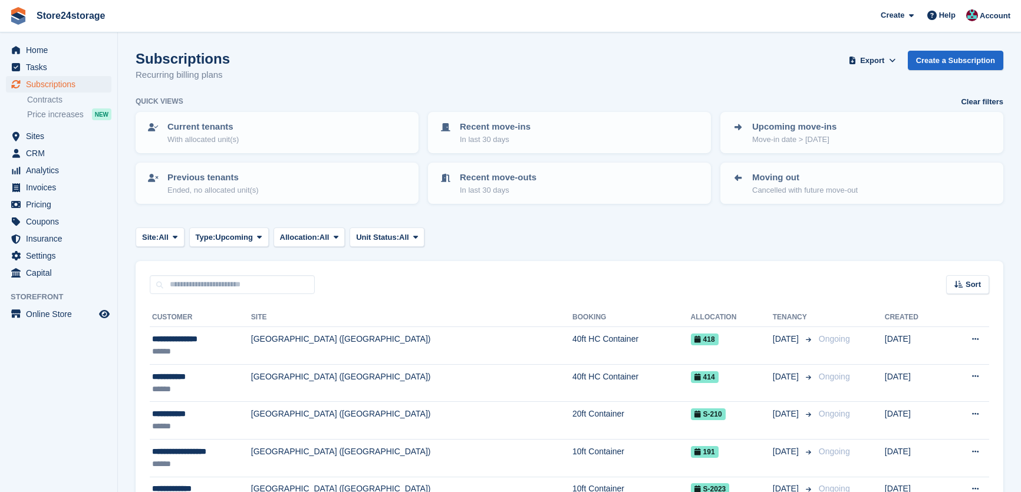 The height and width of the screenshot is (492, 1021). Describe the element at coordinates (872, 61) in the screenshot. I see `span: Export` at that location.